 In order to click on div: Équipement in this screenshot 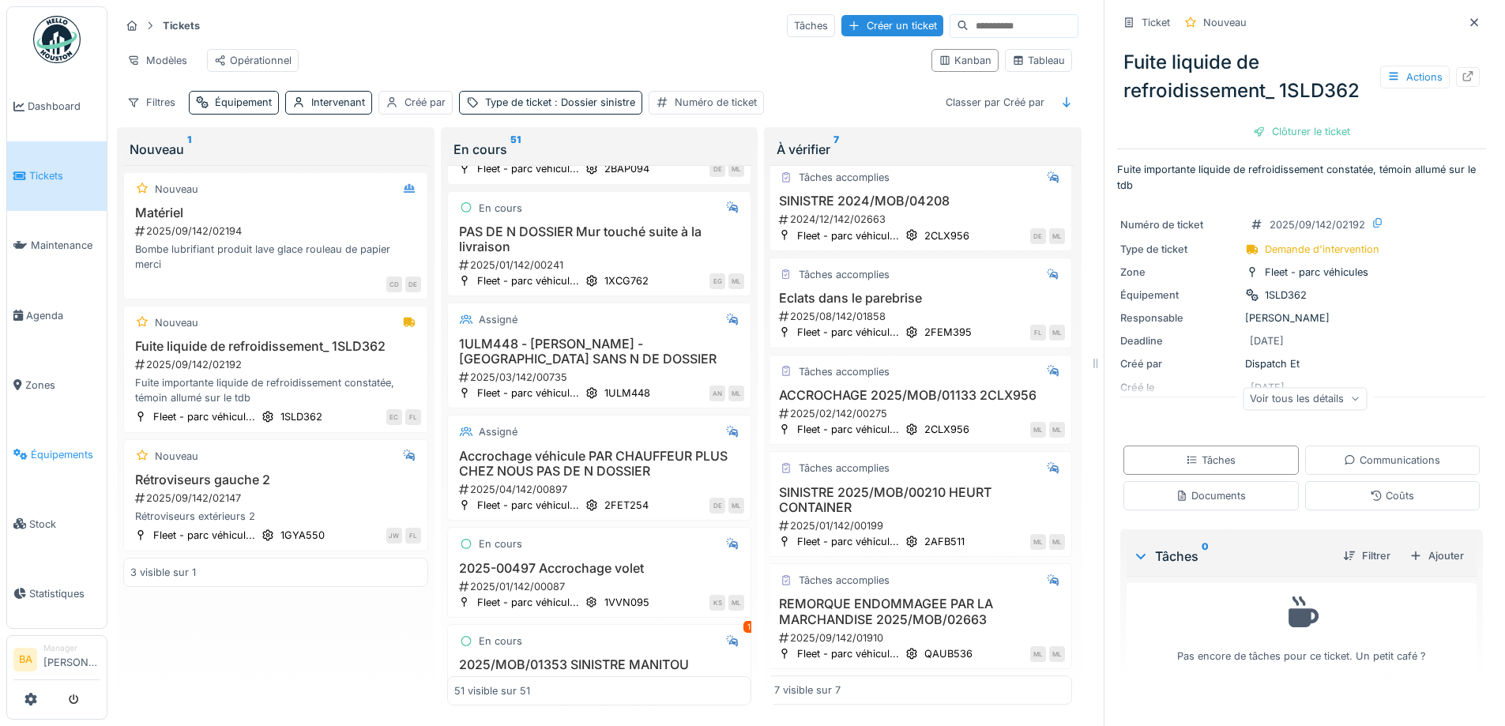, I will do `click(1180, 295)`.